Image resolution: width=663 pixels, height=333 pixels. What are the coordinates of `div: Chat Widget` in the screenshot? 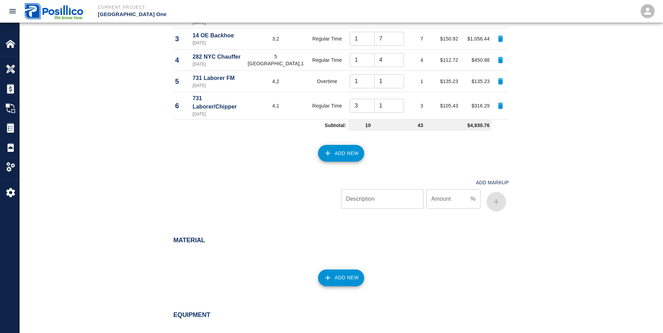 It's located at (645, 316).